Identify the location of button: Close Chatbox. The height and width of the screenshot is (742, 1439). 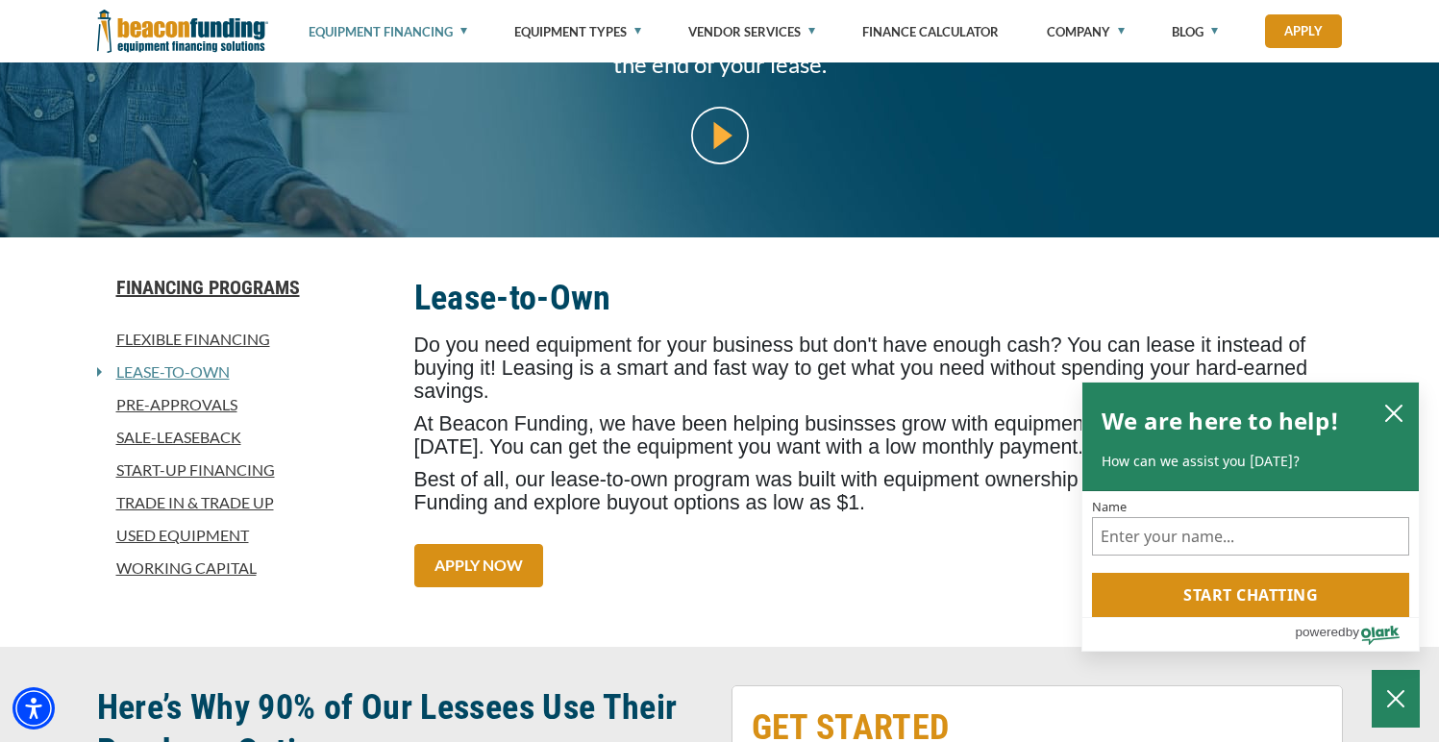
(1396, 699).